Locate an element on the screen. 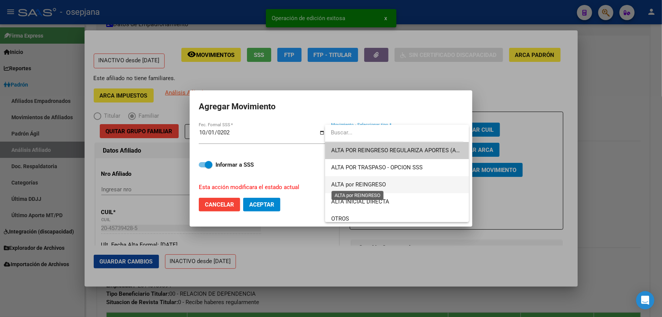 The width and height of the screenshot is (662, 317). span: OTROS is located at coordinates (340, 219).